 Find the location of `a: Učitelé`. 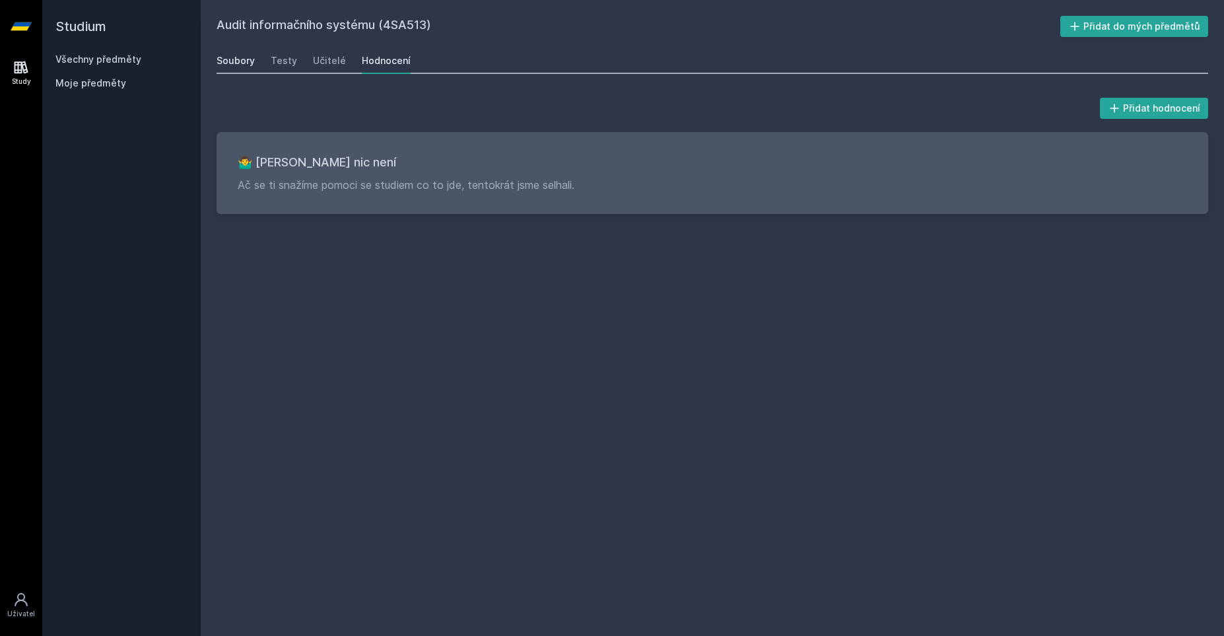

a: Učitelé is located at coordinates (329, 61).